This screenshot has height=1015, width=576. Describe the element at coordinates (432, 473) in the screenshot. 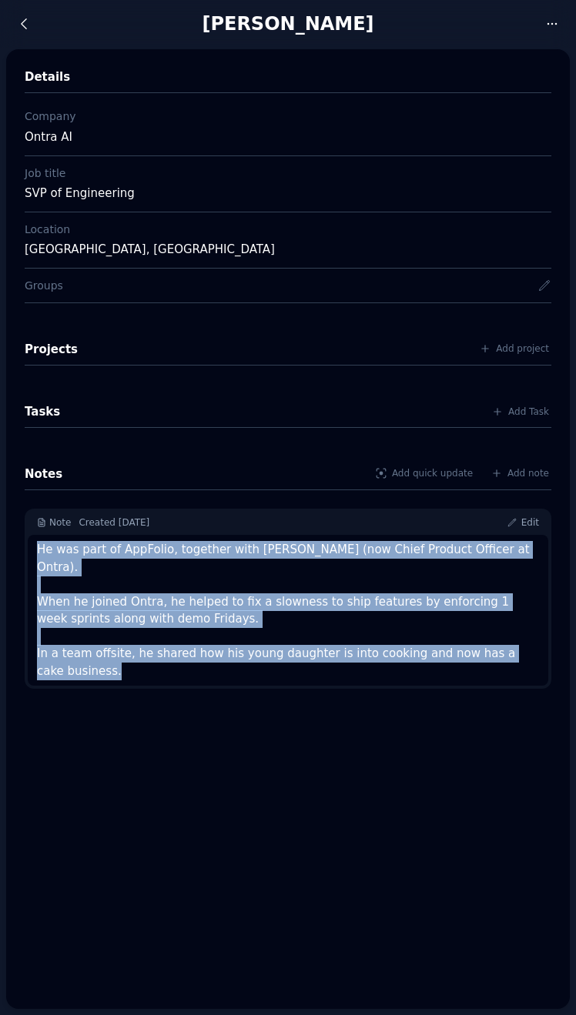

I see `span: Add quick update` at that location.